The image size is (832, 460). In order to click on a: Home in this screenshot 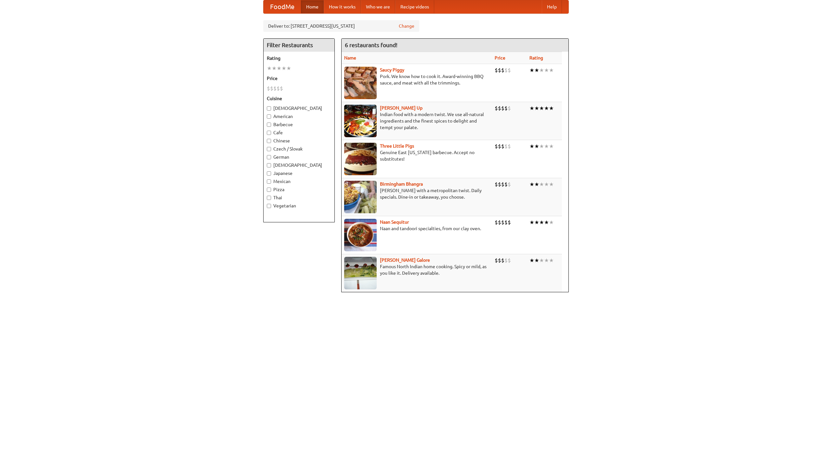, I will do `click(312, 7)`.